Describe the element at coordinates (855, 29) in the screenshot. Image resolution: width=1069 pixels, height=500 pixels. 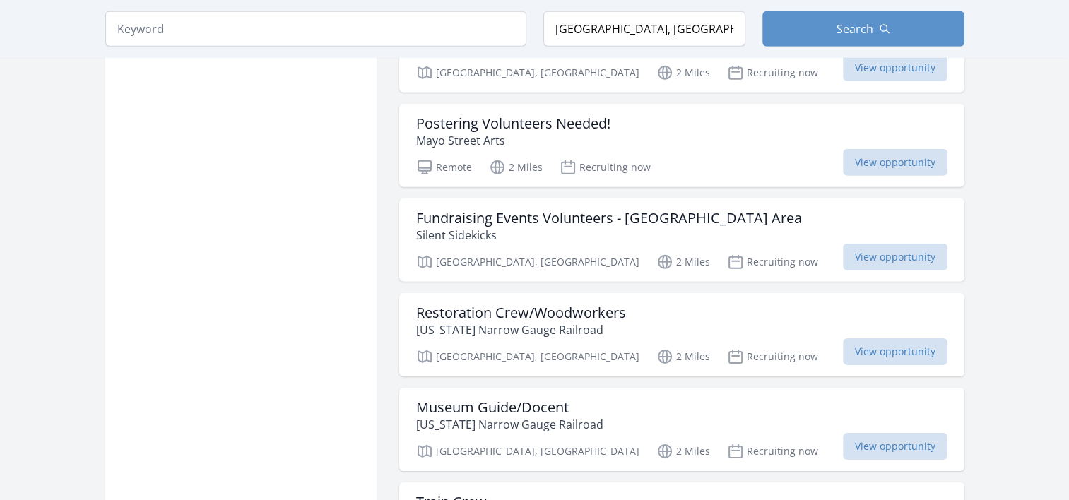
I see `span: Search` at that location.